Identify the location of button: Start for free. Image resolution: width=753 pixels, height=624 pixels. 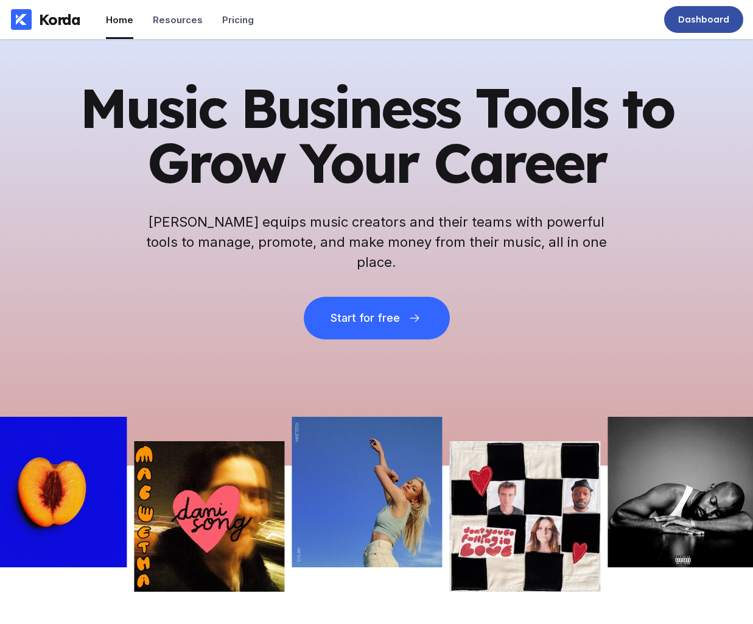
(377, 318).